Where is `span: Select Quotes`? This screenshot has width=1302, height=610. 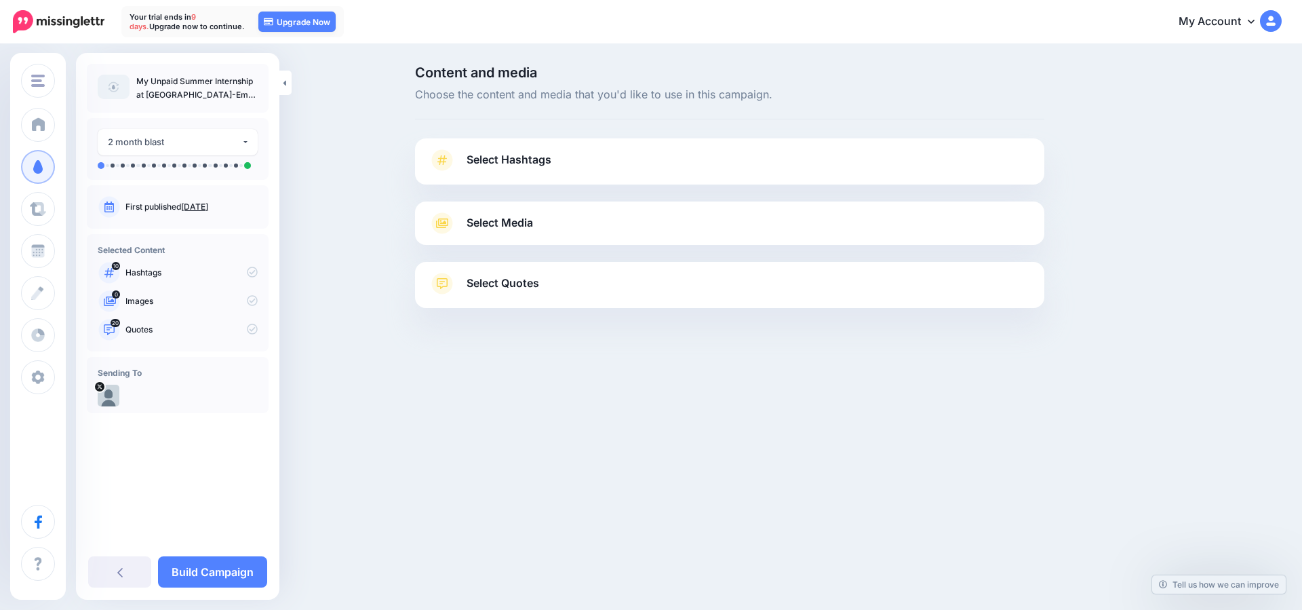
span: Select Quotes is located at coordinates (503, 283).